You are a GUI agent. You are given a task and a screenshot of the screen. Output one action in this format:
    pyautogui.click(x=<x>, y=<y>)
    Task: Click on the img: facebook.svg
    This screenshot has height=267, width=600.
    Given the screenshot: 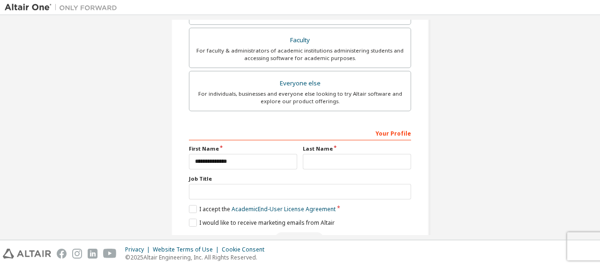 What is the action you would take?
    pyautogui.click(x=61, y=253)
    